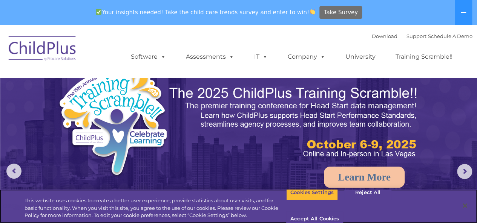 This screenshot has height=223, width=477. Describe the element at coordinates (210, 57) in the screenshot. I see `a: Assessments` at that location.